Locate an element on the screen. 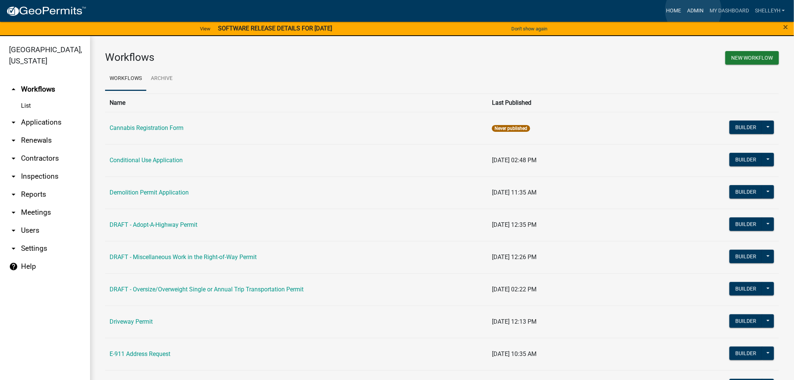 The image size is (794, 380). a: Home is located at coordinates (674, 11).